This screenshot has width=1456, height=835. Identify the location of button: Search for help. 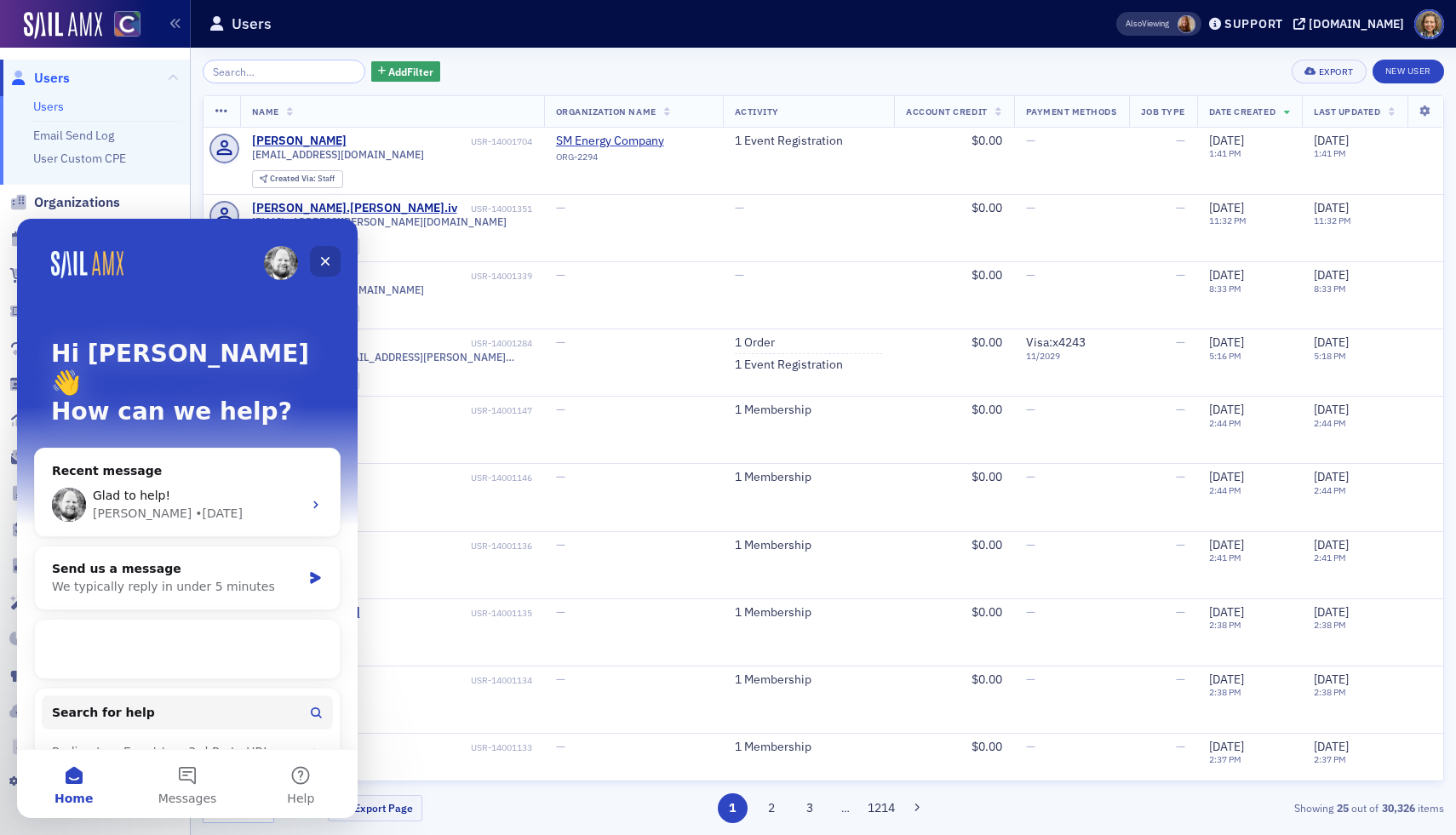
(171, 493).